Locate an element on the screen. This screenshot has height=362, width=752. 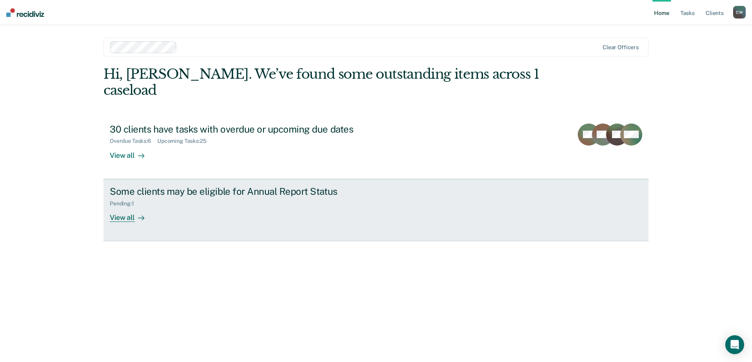
div: Clear officers is located at coordinates (620, 47).